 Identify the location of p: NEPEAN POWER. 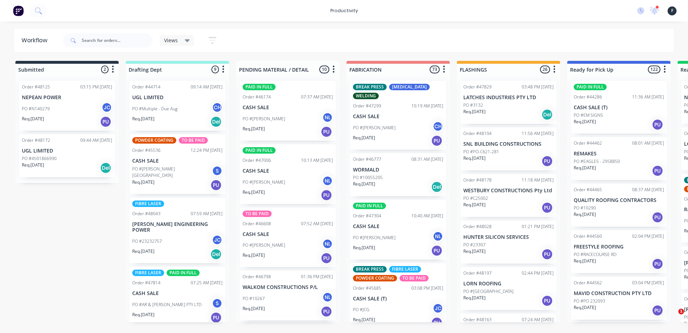
(67, 97).